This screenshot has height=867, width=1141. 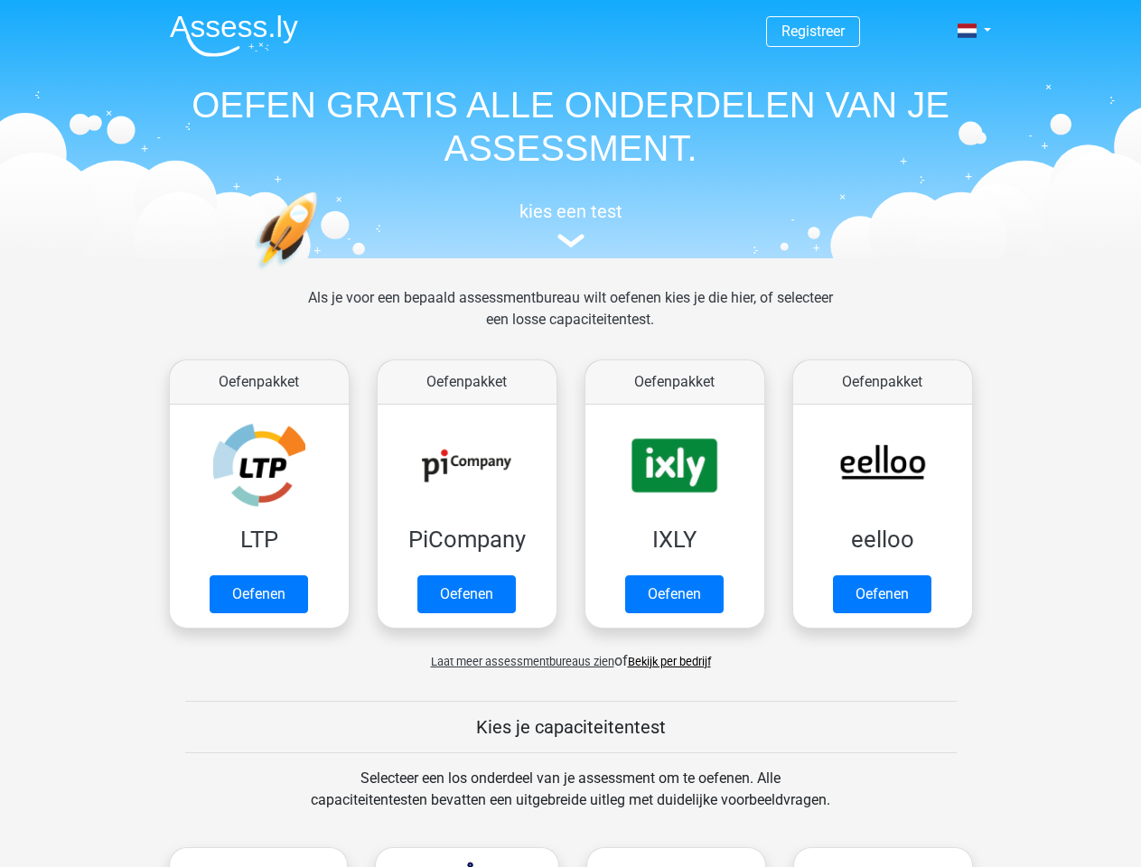 What do you see at coordinates (571, 654) in the screenshot?
I see `div: of` at bounding box center [571, 654].